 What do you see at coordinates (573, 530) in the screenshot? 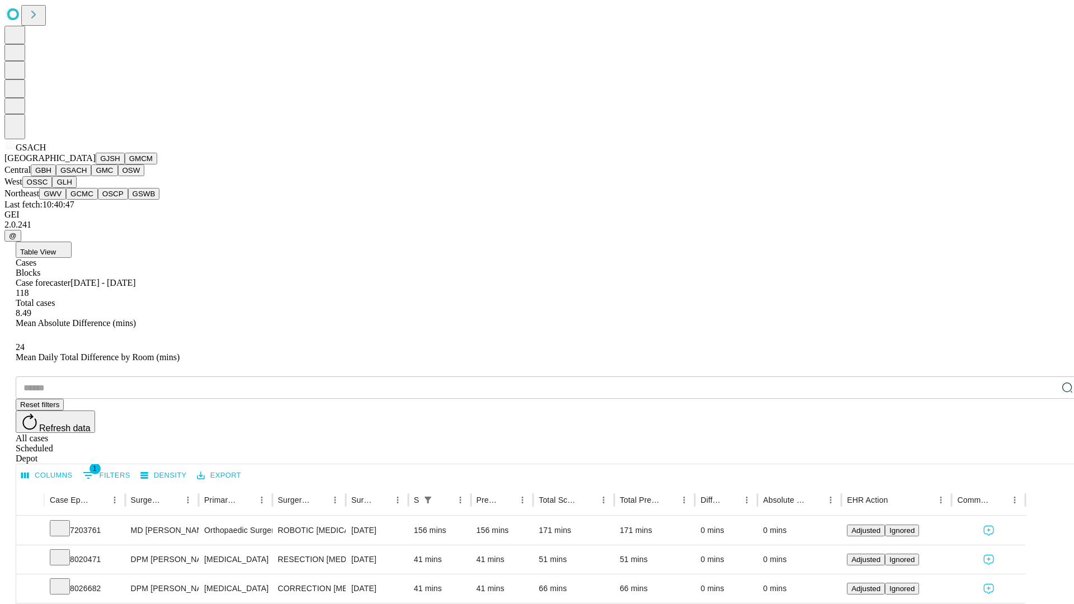
I see `div: 171 mins` at bounding box center [573, 530].